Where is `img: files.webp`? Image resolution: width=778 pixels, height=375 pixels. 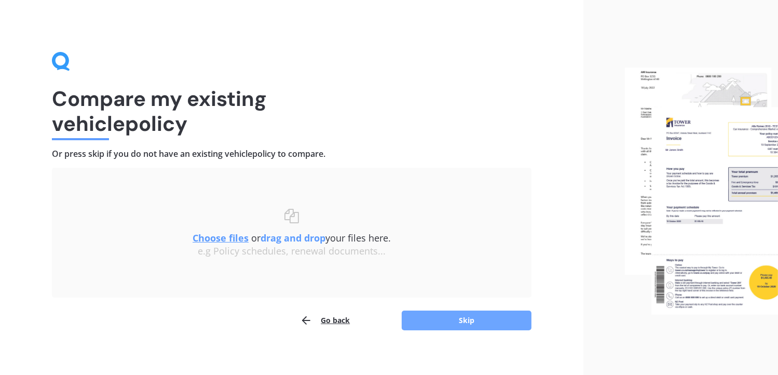
img: files.webp is located at coordinates (701, 191).